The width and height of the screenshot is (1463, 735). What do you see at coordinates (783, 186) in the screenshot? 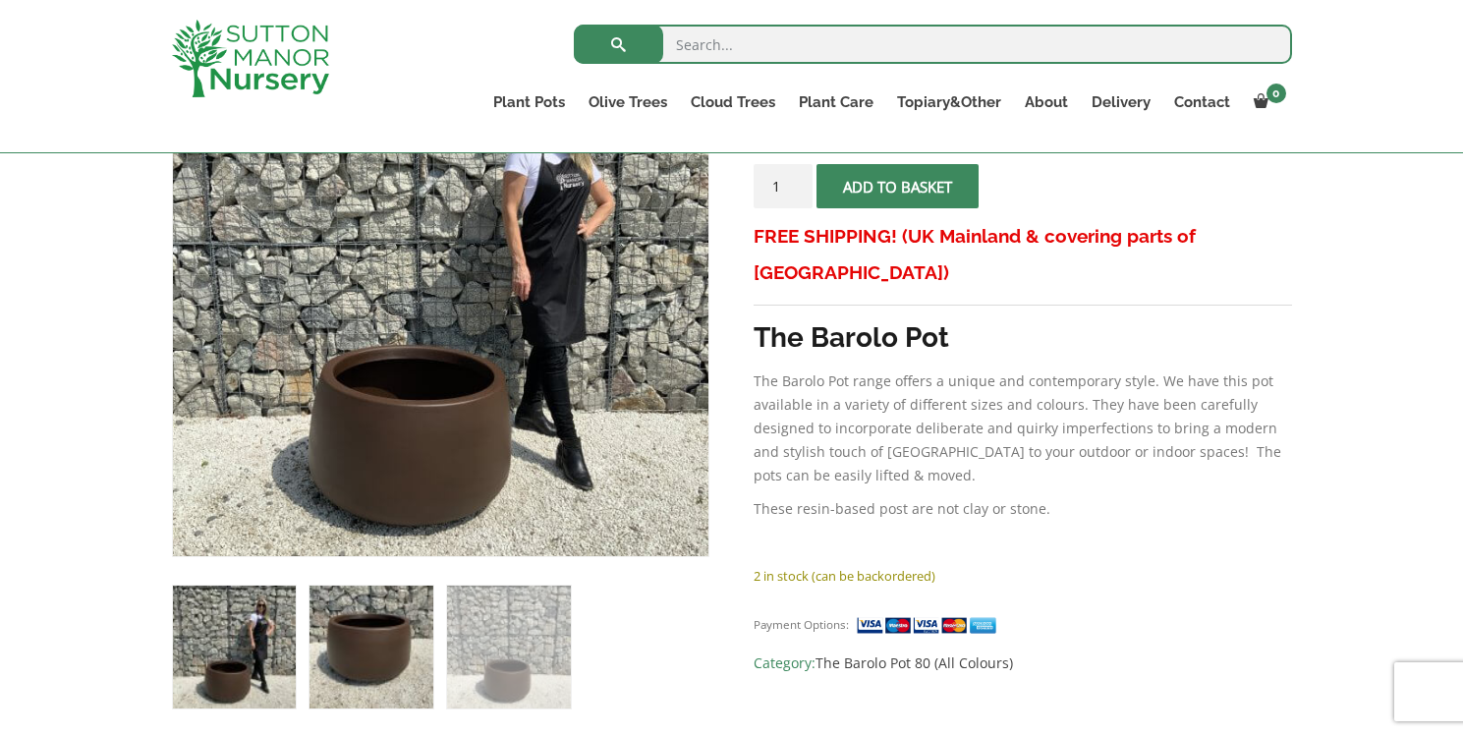
I see `input: Product quantity` at bounding box center [783, 186].